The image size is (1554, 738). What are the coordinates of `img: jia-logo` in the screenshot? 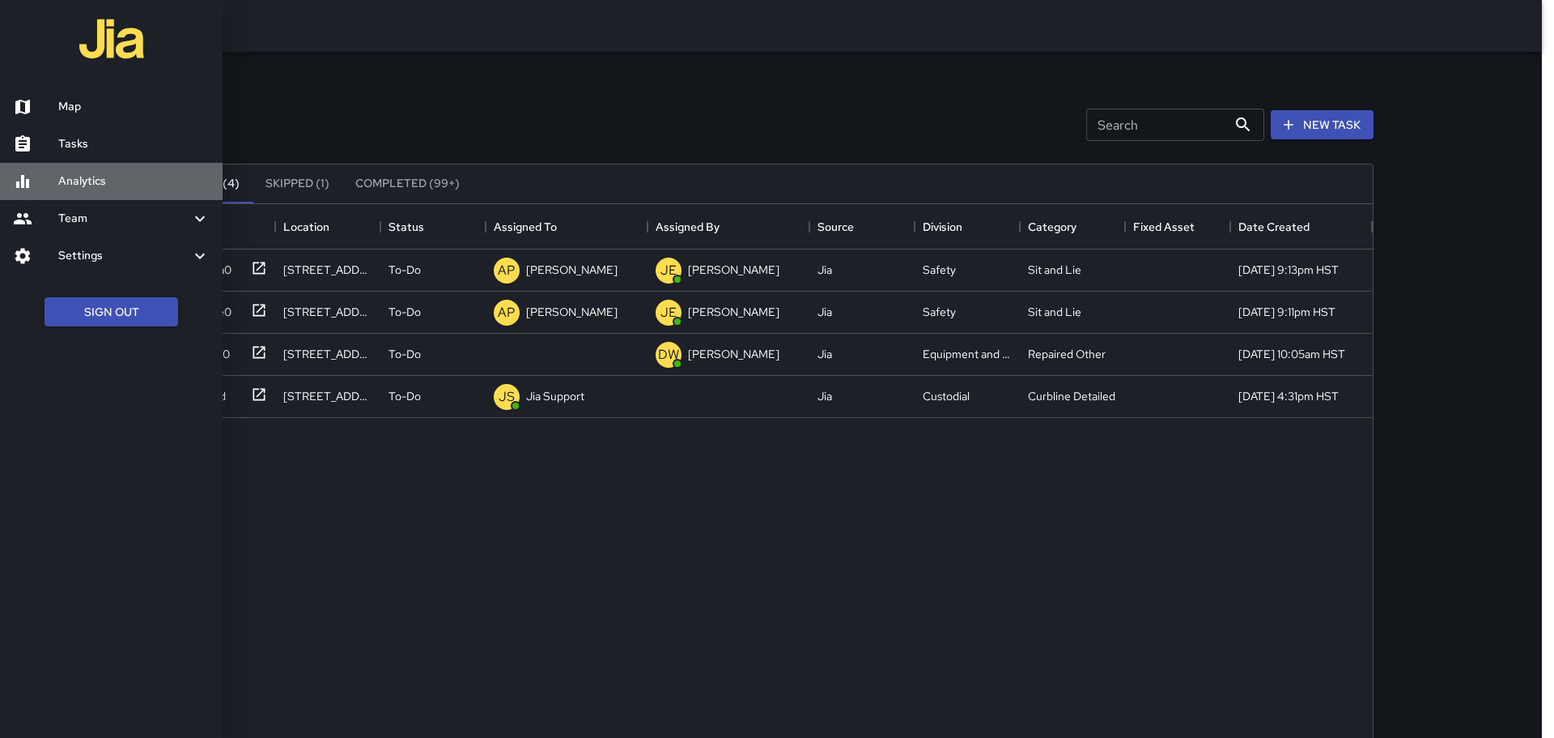 It's located at (112, 39).